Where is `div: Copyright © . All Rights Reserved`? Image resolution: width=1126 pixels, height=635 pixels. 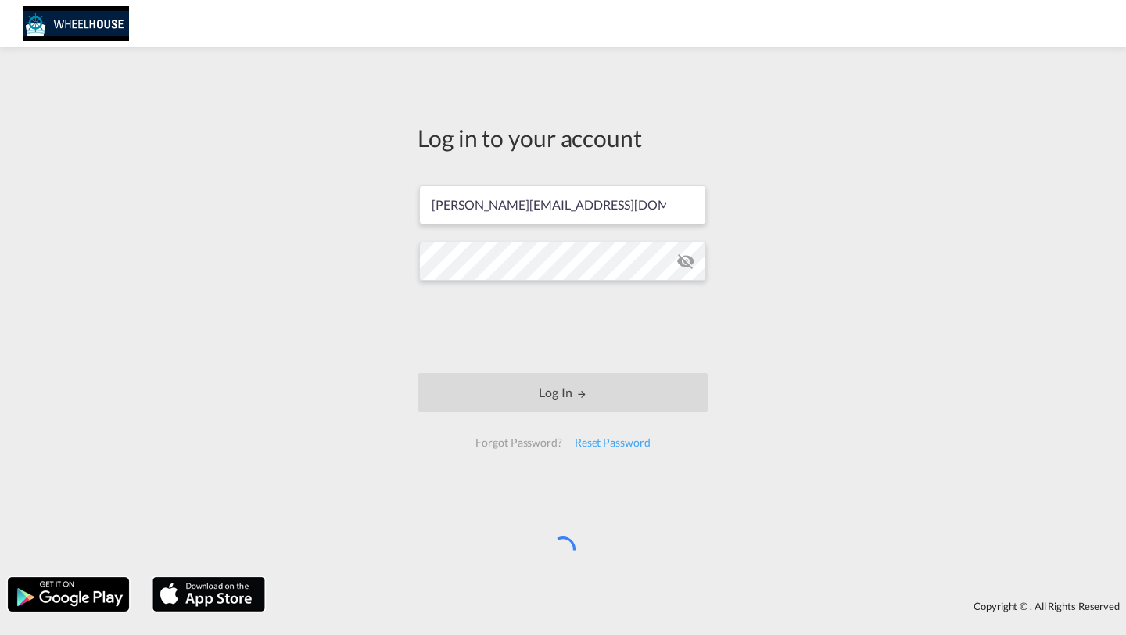 div: Copyright © . All Rights Reserved is located at coordinates (699, 606).